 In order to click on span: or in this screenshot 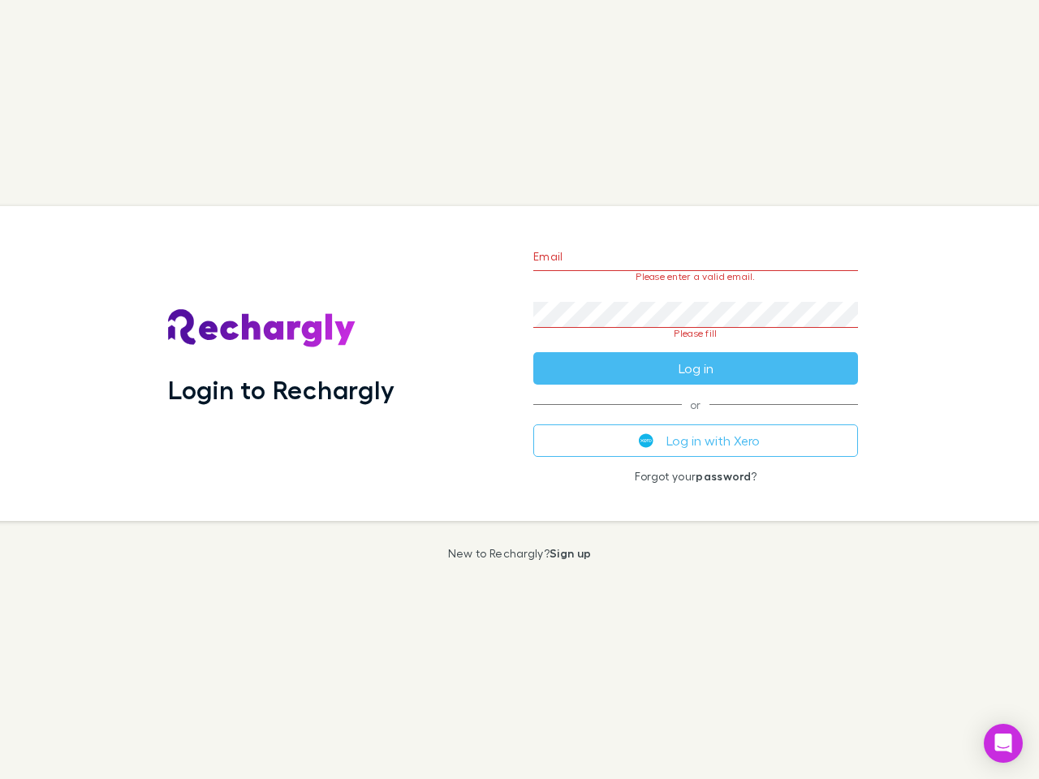, I will do `click(695, 404)`.